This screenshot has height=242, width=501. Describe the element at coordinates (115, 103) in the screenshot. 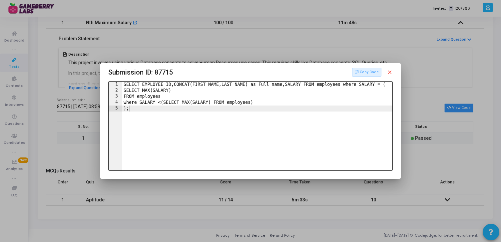

I see `div: 4` at that location.